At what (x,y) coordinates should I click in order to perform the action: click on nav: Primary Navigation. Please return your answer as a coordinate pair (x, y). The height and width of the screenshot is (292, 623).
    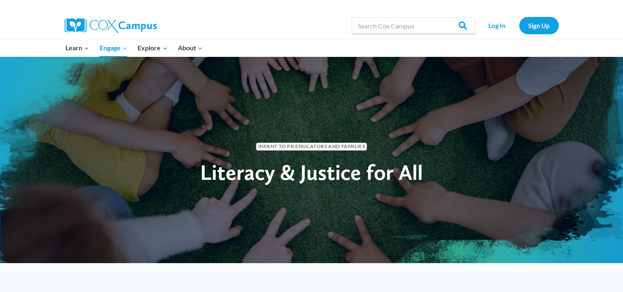
    Looking at the image, I should click on (134, 48).